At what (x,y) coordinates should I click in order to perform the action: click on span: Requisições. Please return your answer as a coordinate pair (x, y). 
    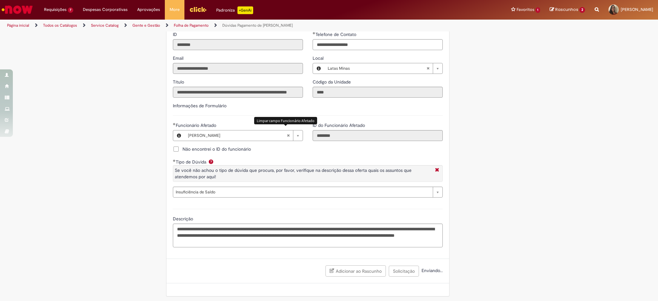
    Looking at the image, I should click on (55, 10).